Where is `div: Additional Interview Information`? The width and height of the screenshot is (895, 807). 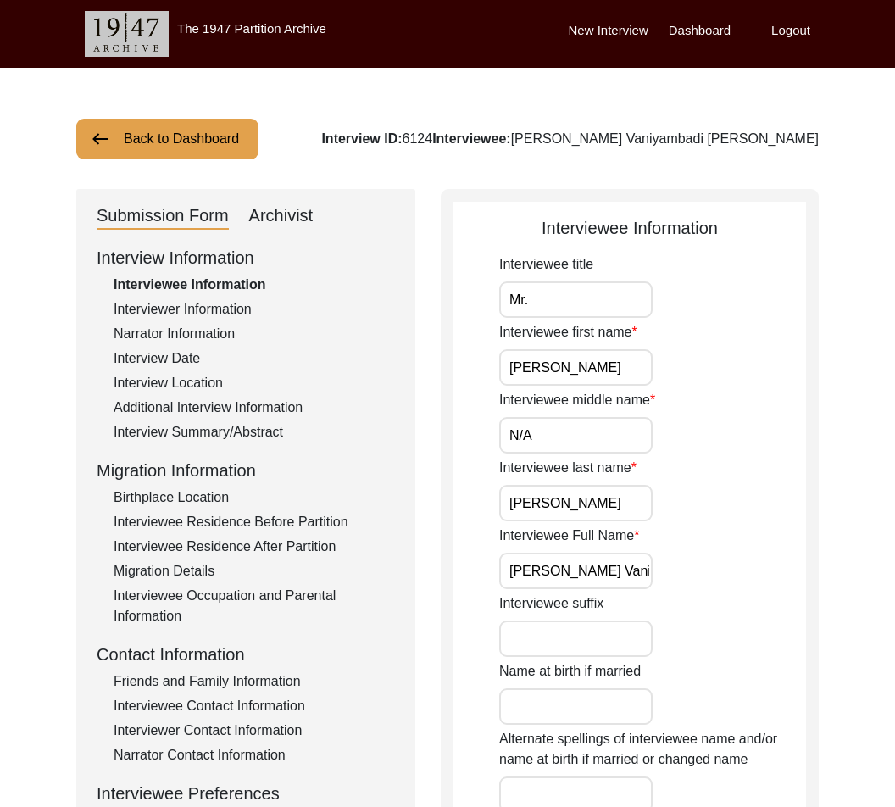
div: Additional Interview Information is located at coordinates (254, 408).